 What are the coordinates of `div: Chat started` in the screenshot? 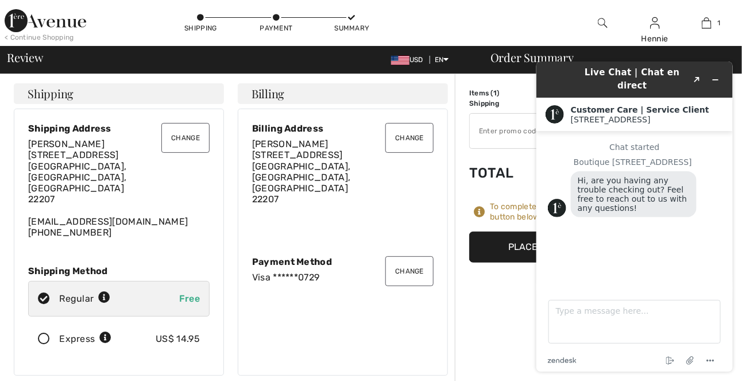 It's located at (107, 95).